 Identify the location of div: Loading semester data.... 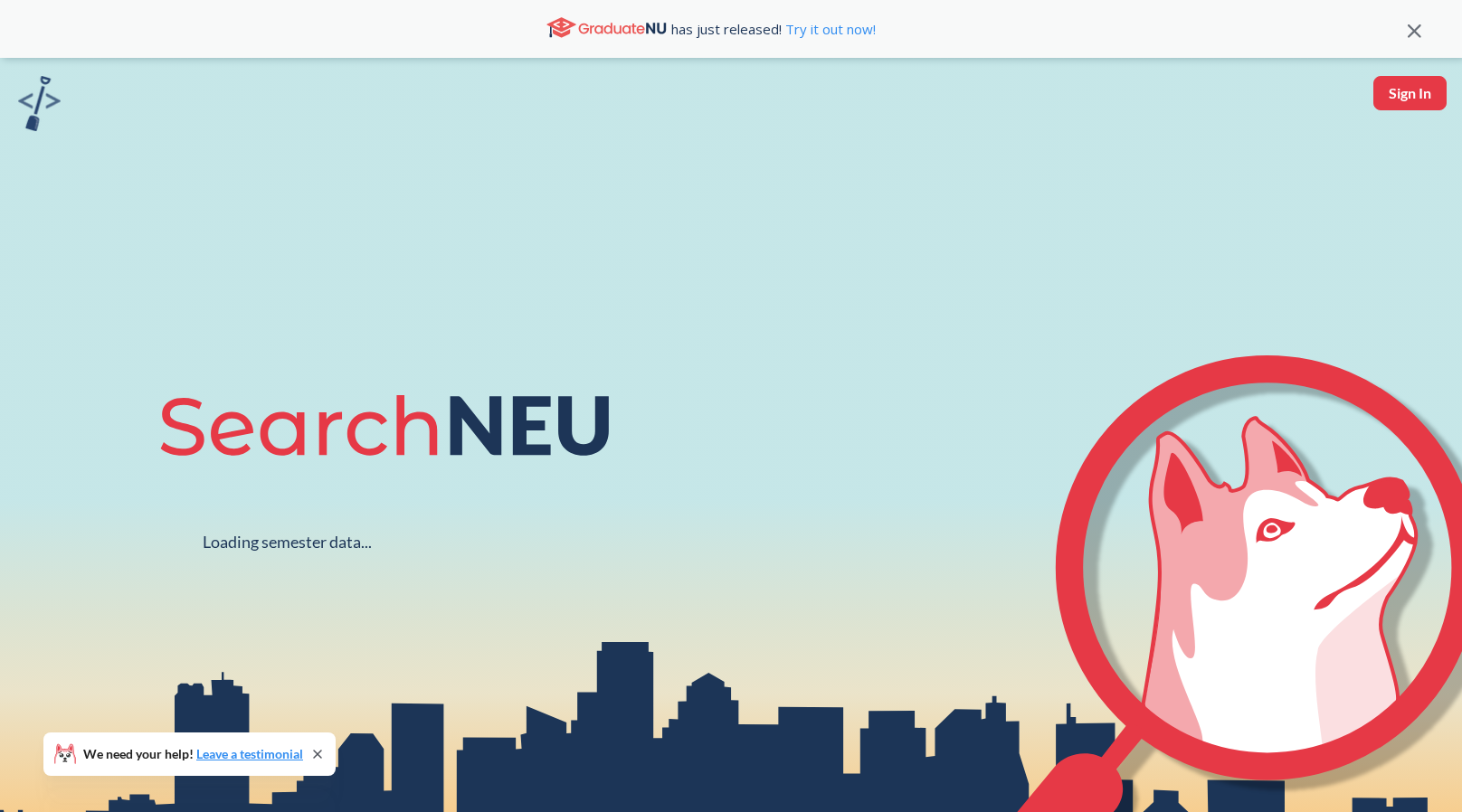
(287, 541).